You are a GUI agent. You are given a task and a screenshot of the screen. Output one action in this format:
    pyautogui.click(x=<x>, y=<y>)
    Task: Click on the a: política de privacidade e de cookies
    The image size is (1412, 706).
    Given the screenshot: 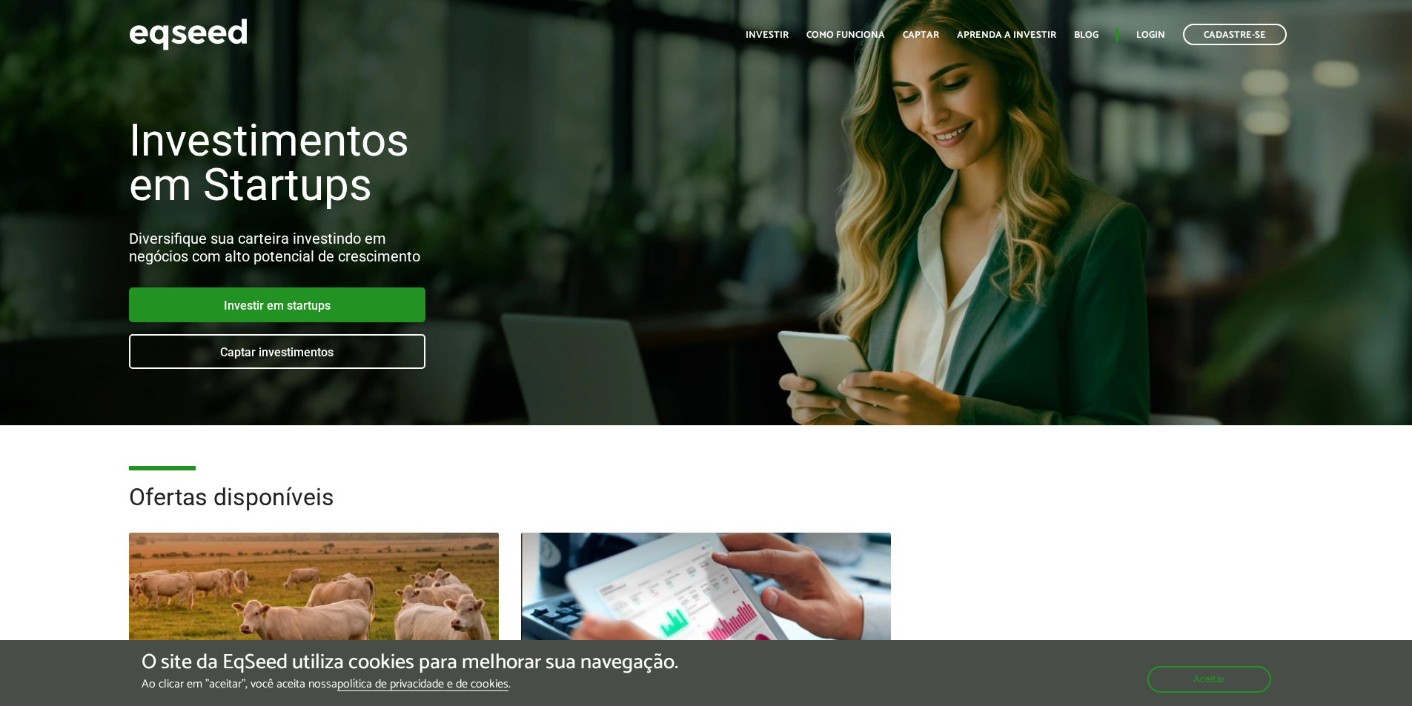 What is the action you would take?
    pyautogui.click(x=422, y=685)
    